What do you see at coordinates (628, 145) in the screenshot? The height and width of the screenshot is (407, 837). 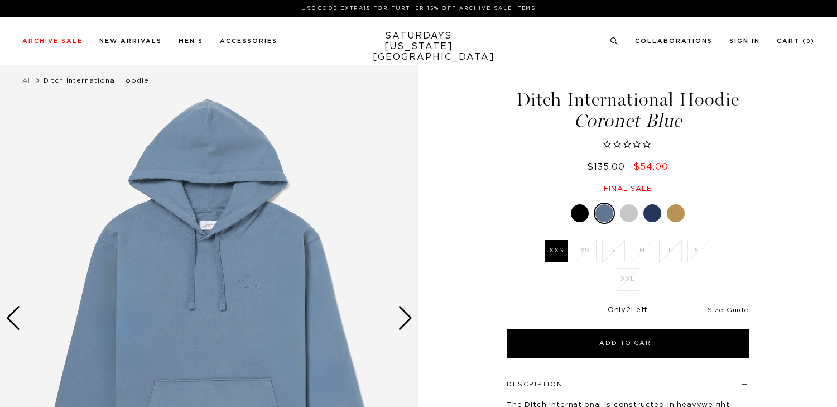 I see `span: Rated 0.0 out of 5 stars 0 reviews` at bounding box center [628, 145].